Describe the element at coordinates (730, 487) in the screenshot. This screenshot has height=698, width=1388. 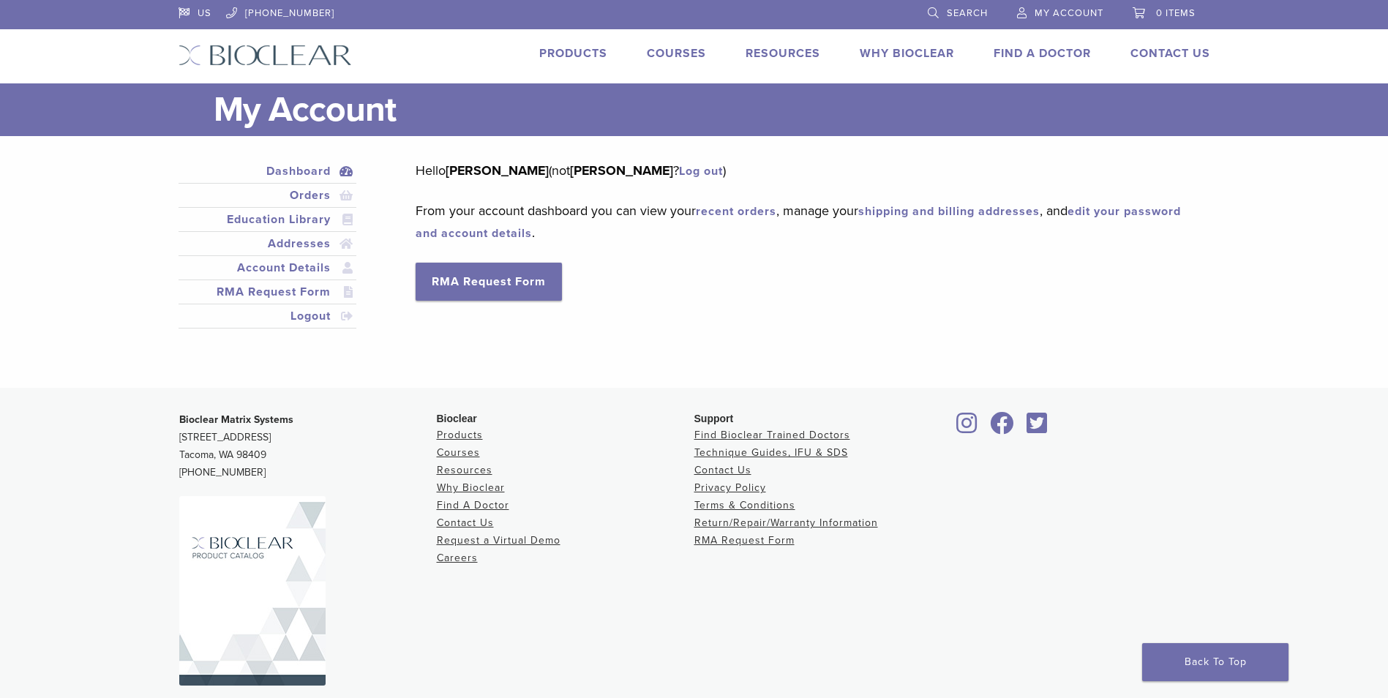
I see `a: Privacy Policy` at that location.